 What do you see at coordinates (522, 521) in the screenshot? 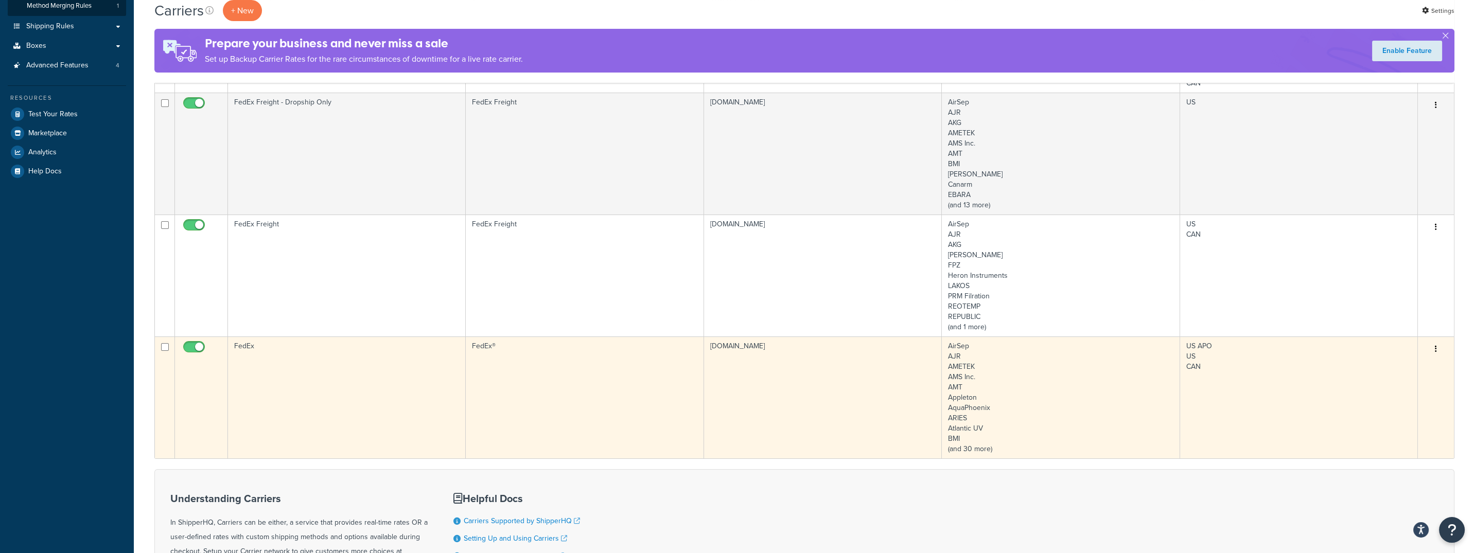
I see `a: Carriers Supported by ShipperHQ` at bounding box center [522, 521].